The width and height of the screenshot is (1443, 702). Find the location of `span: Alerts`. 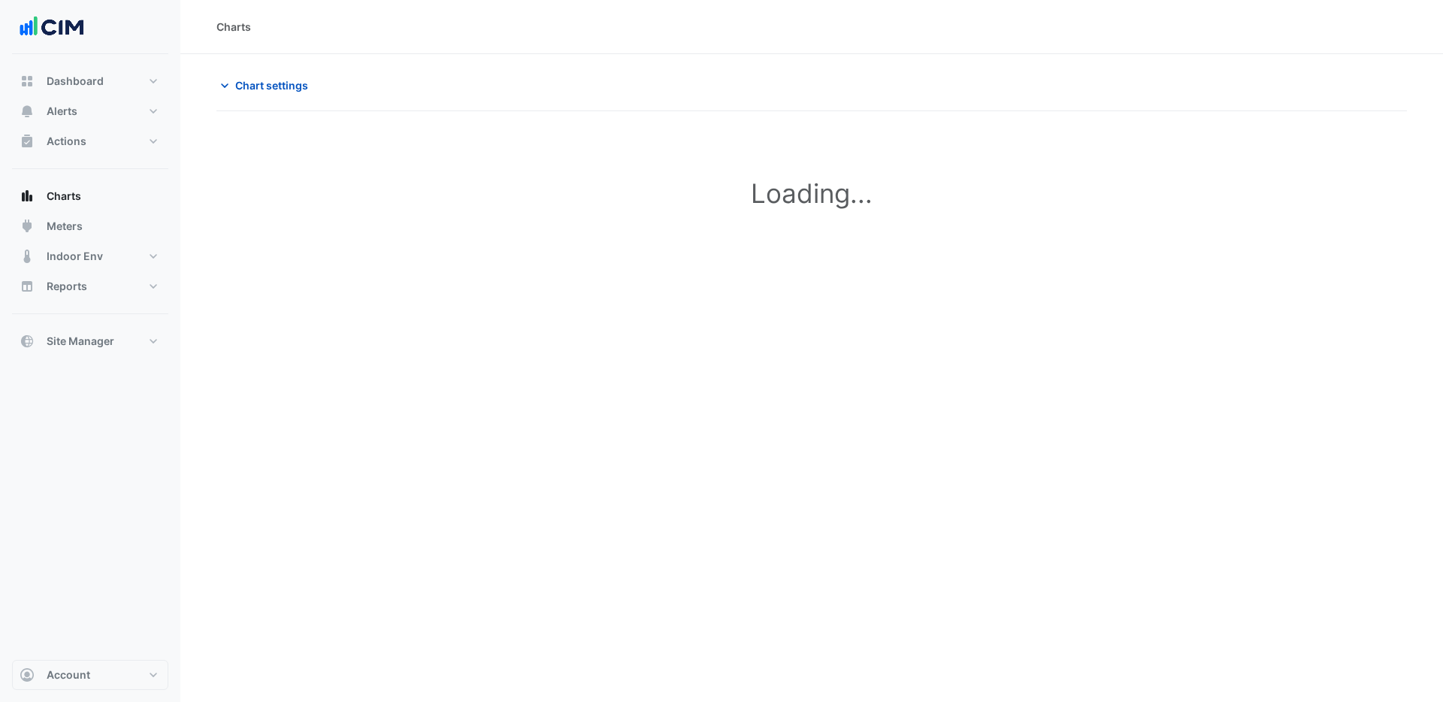

span: Alerts is located at coordinates (62, 111).